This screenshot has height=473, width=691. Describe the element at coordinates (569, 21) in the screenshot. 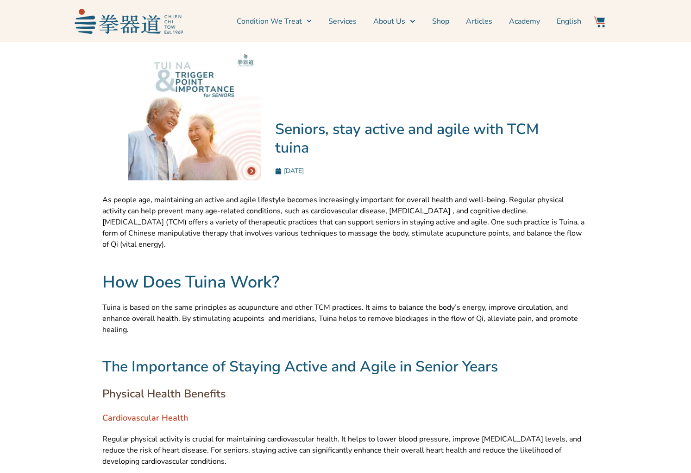

I see `span: English` at that location.